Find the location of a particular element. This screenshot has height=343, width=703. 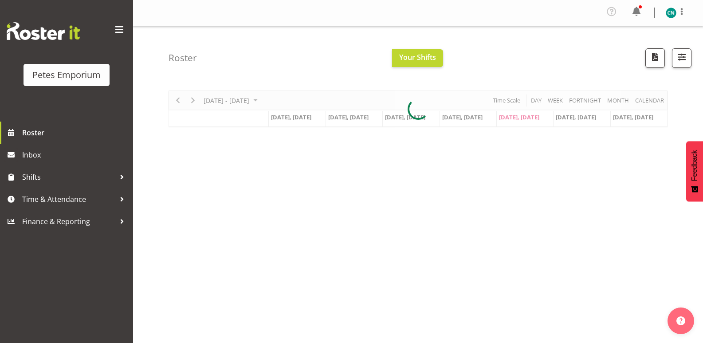

span: Roster is located at coordinates (75, 133).